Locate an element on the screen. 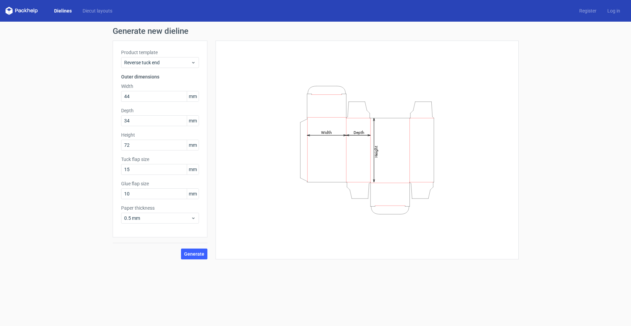 The image size is (631, 326). label: Width is located at coordinates (160, 86).